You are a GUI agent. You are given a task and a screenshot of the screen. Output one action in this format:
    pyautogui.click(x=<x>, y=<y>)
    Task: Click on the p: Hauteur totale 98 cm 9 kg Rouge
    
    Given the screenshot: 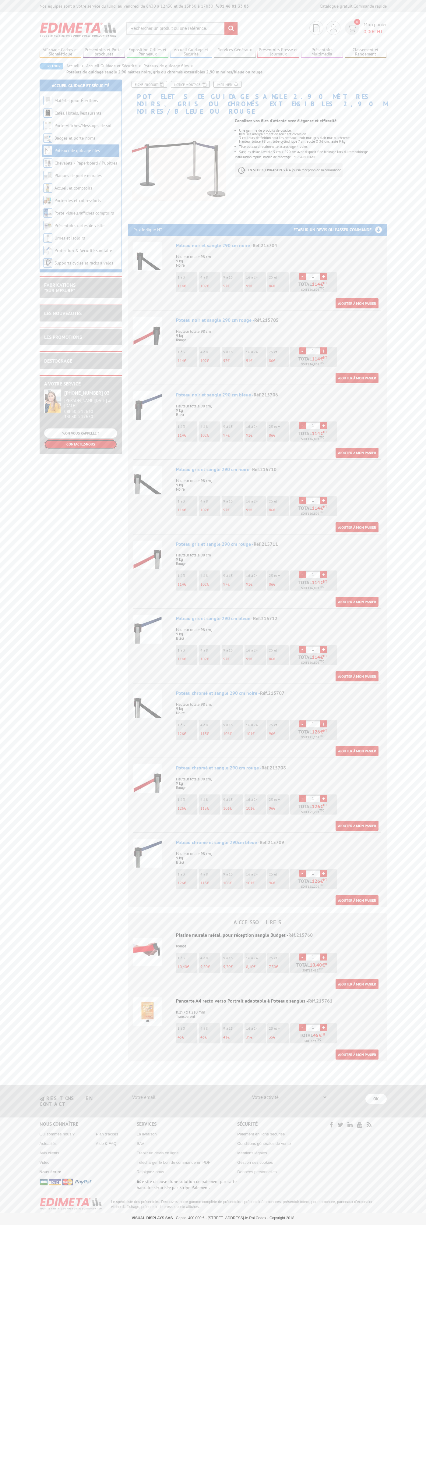 What is the action you would take?
    pyautogui.click(x=279, y=557)
    